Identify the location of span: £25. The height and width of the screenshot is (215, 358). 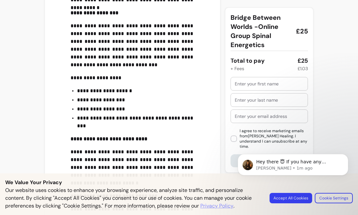
(301, 31).